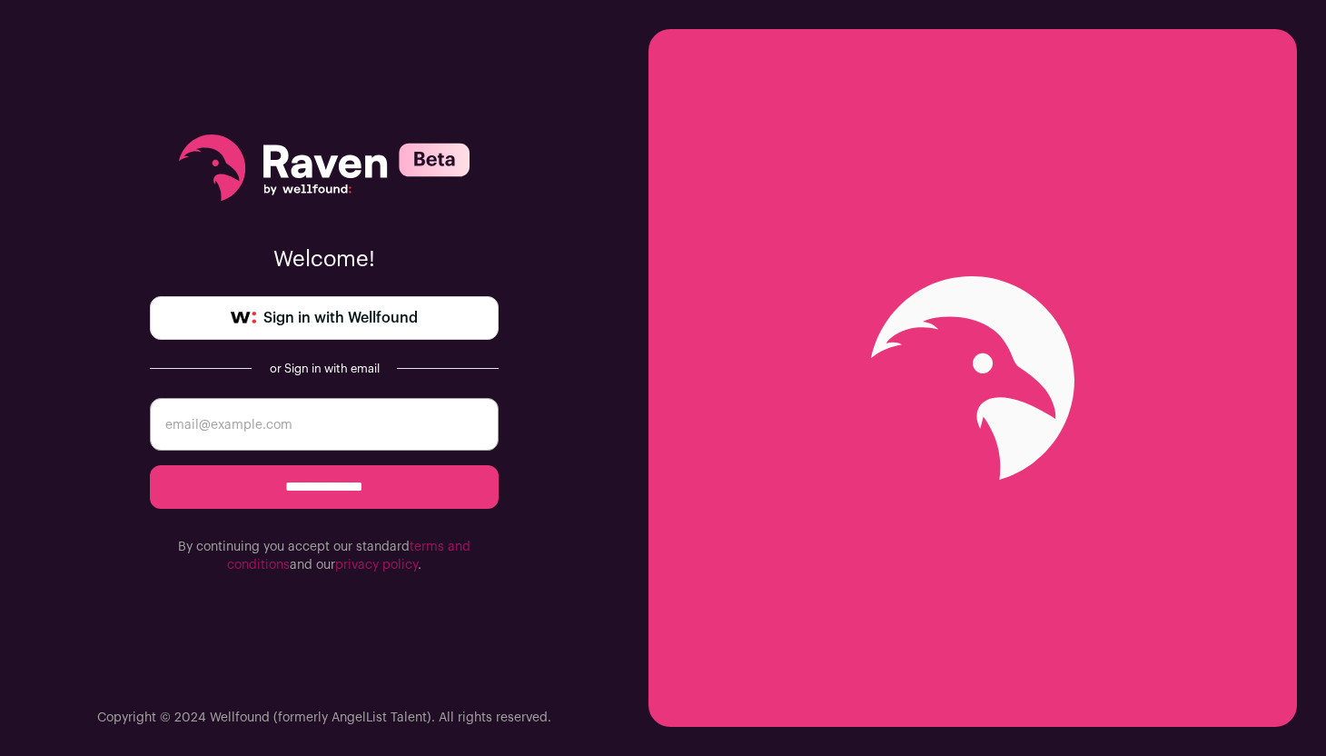  Describe the element at coordinates (376, 565) in the screenshot. I see `a: privacy policy` at that location.